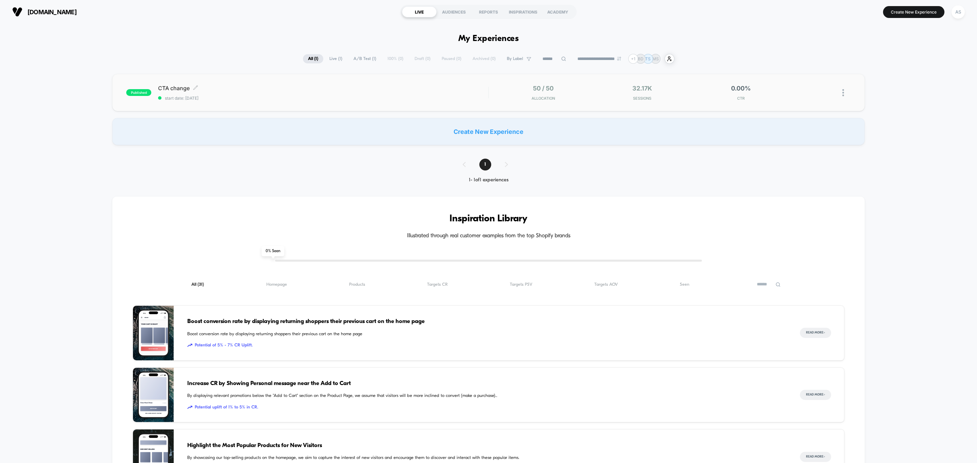 The height and width of the screenshot is (463, 977). Describe the element at coordinates (633, 59) in the screenshot. I see `div: + 1` at that location.